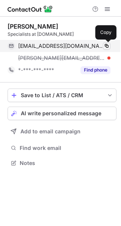  I want to click on div: Save to List / ATS / CRM, so click(62, 95).